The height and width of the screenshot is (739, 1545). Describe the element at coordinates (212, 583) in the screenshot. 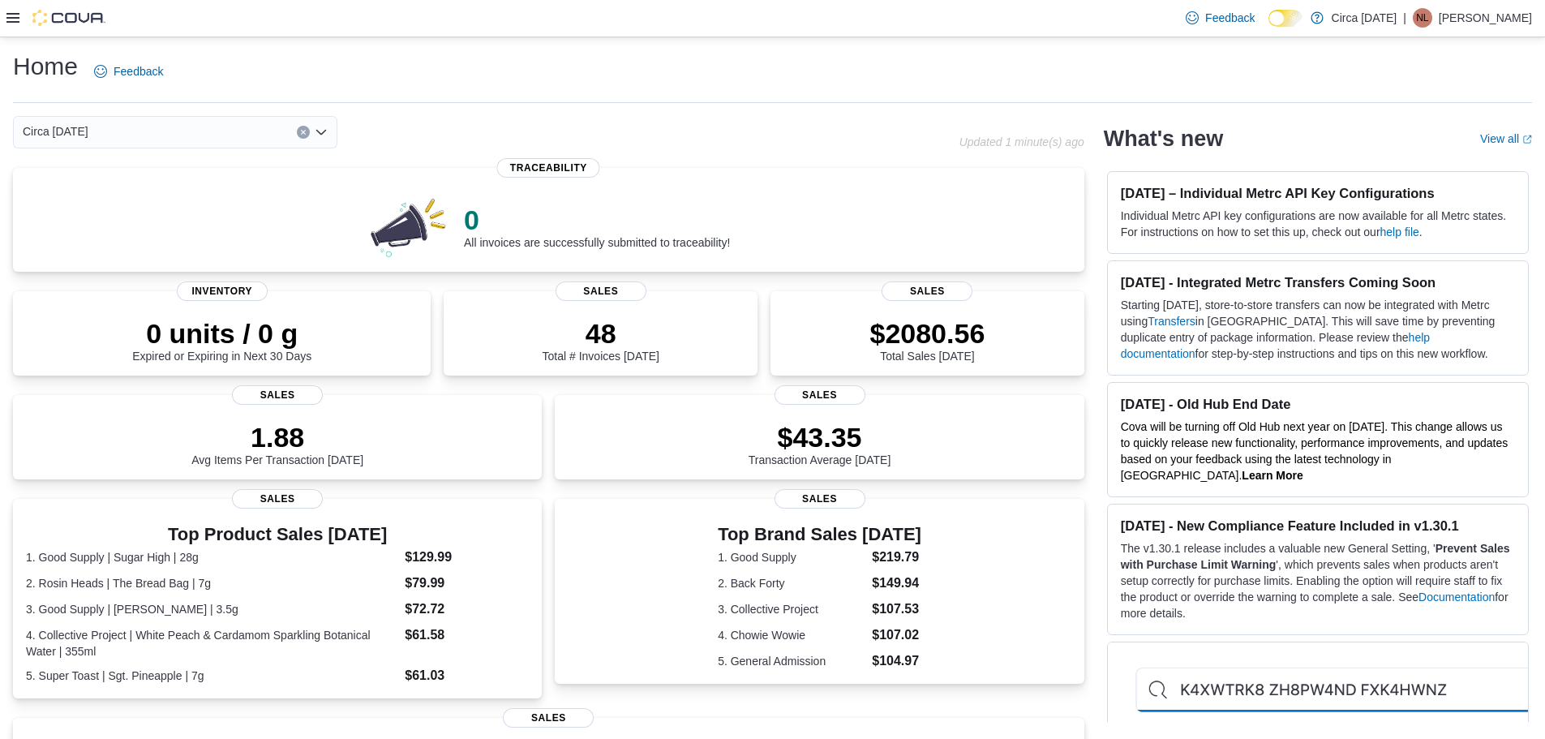

I see `dt: 2. Rosin Heads | The Bread Bag | 7g` at that location.